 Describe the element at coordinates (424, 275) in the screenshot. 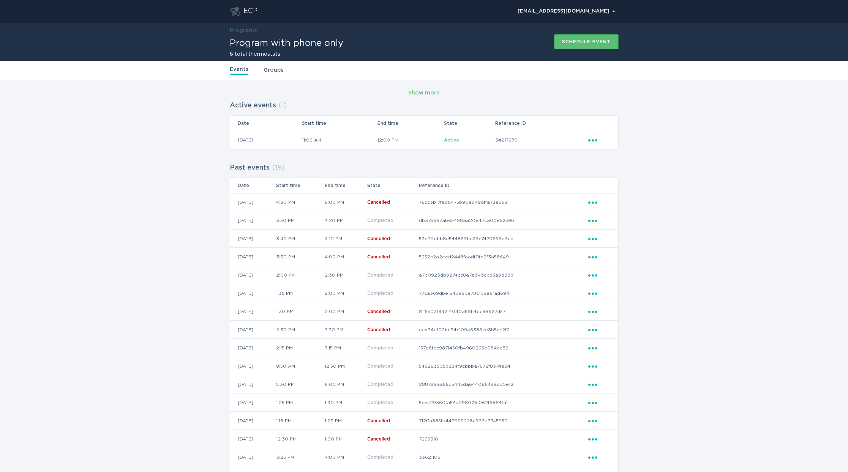

I see `tr: 02aa21cafb074c0992fea72f76defe12` at that location.